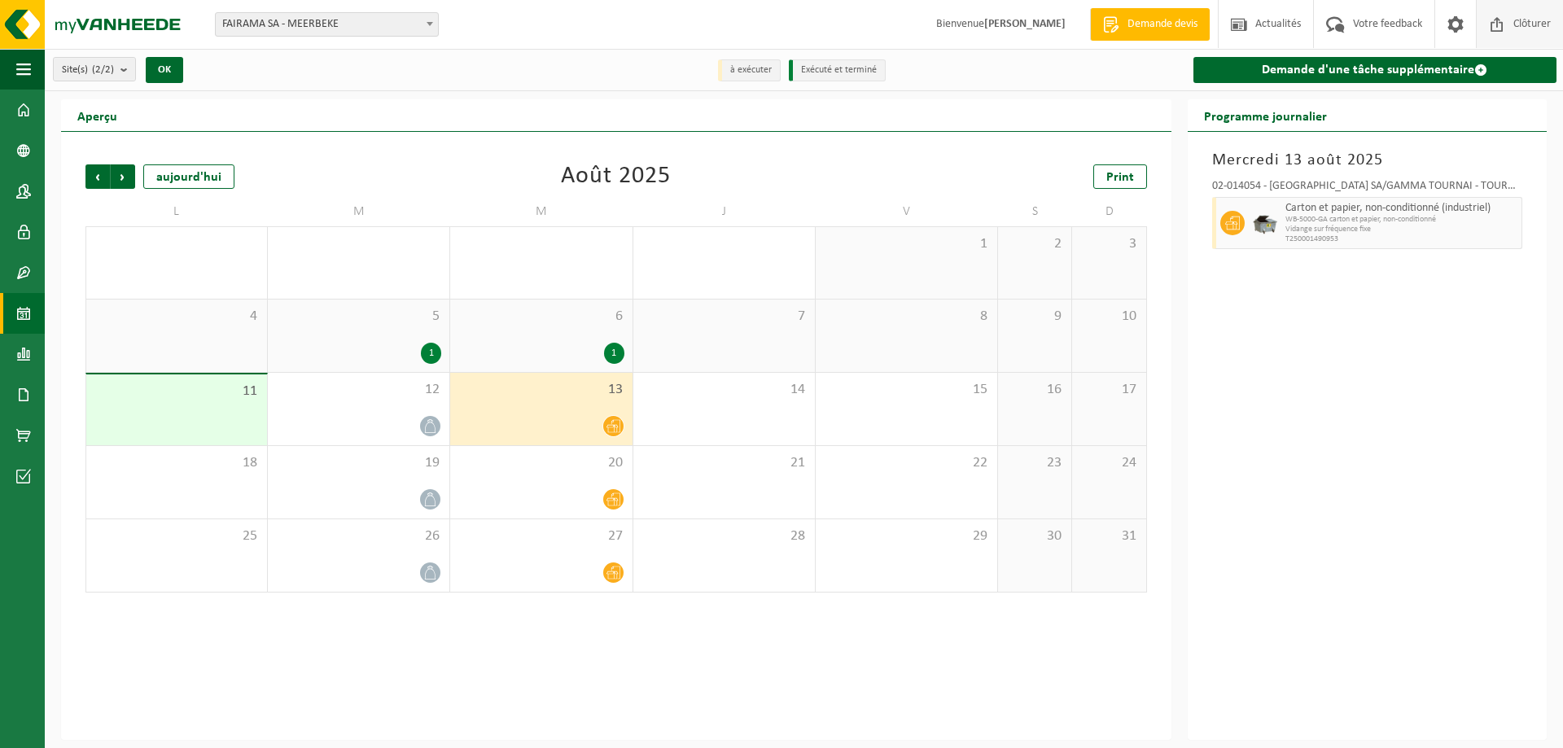 This screenshot has width=1563, height=748. Describe the element at coordinates (177, 392) in the screenshot. I see `span: 11` at that location.